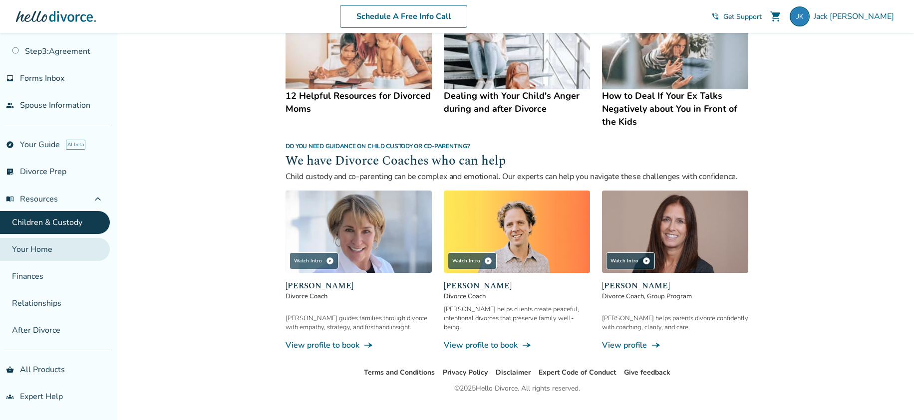 The image size is (914, 420). Describe the element at coordinates (675, 52) in the screenshot. I see `img: How to Deal If Your Ex Talks Negatively about You in Front of the Kids` at that location.